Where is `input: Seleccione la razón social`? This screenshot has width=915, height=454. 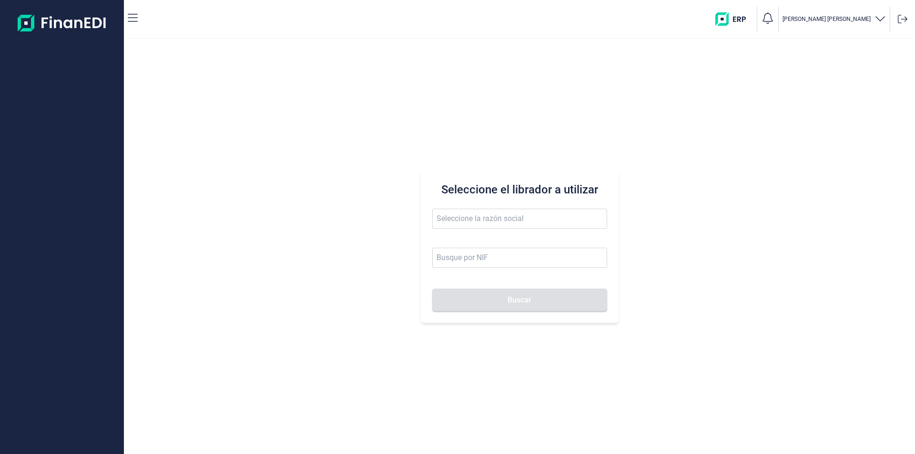 input: Seleccione la razón social is located at coordinates (519, 219).